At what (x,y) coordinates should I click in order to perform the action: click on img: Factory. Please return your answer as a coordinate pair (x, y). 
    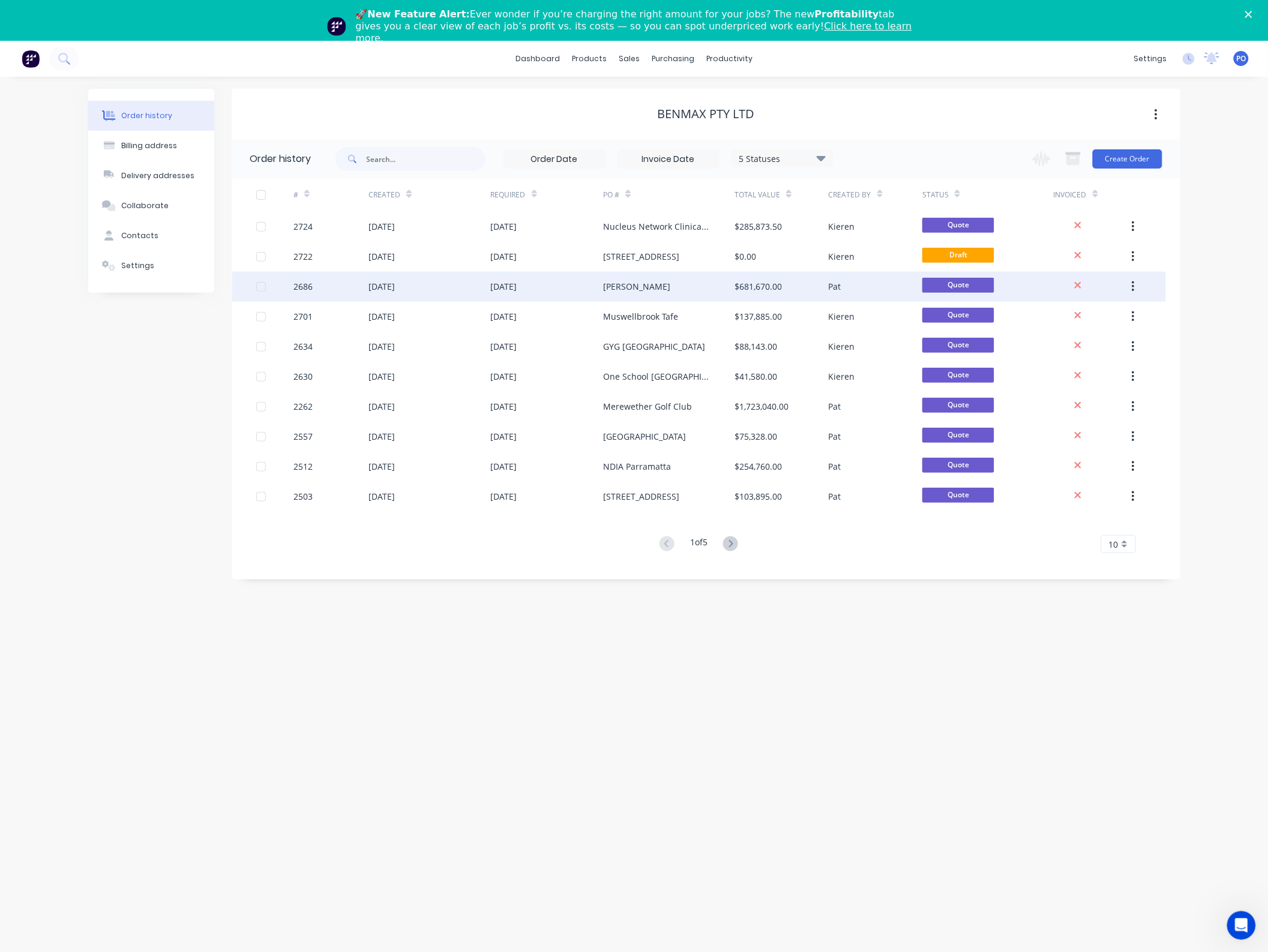
    Looking at the image, I should click on (31, 59).